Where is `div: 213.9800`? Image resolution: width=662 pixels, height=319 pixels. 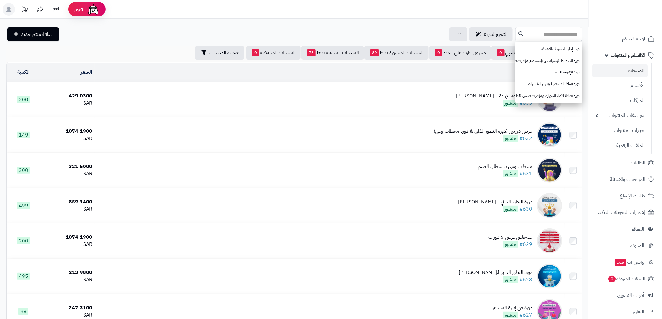
div: 213.9800 is located at coordinates (67, 273).